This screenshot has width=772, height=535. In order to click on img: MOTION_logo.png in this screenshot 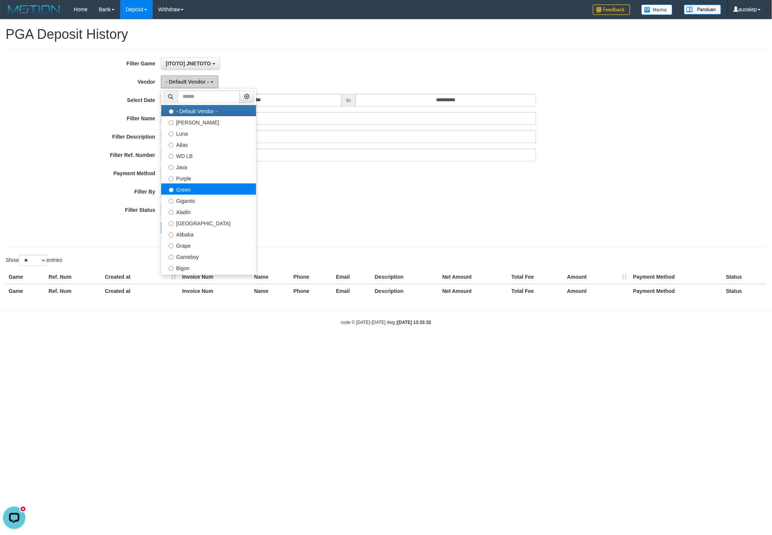, I will do `click(34, 9)`.